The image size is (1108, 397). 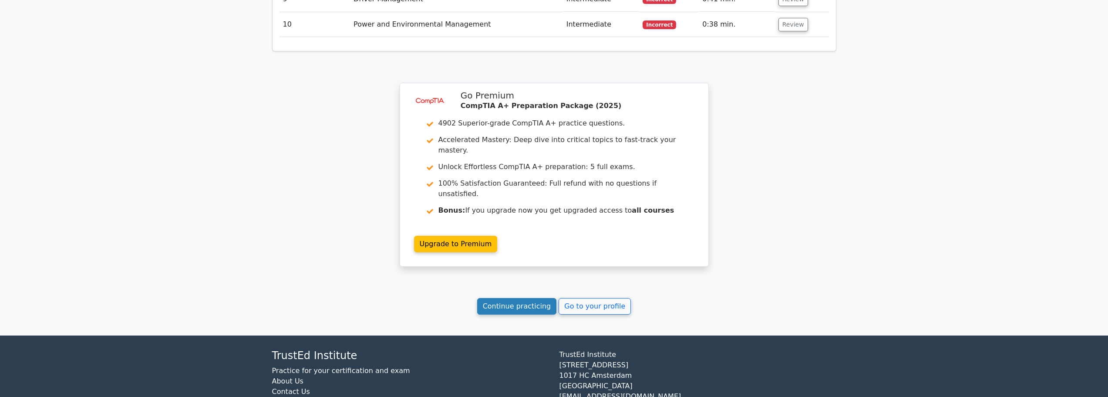 I want to click on td: Intermediate, so click(x=601, y=24).